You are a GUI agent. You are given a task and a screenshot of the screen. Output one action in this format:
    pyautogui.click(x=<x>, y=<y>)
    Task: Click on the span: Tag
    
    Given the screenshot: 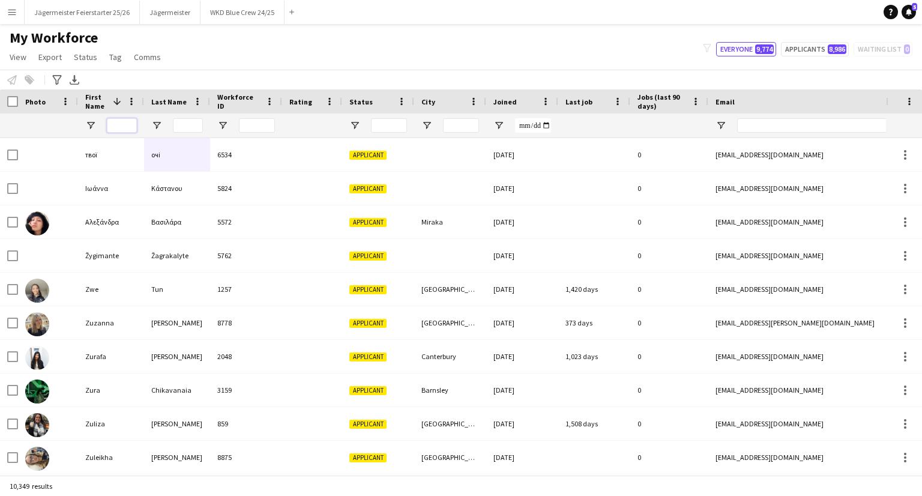 What is the action you would take?
    pyautogui.click(x=115, y=57)
    